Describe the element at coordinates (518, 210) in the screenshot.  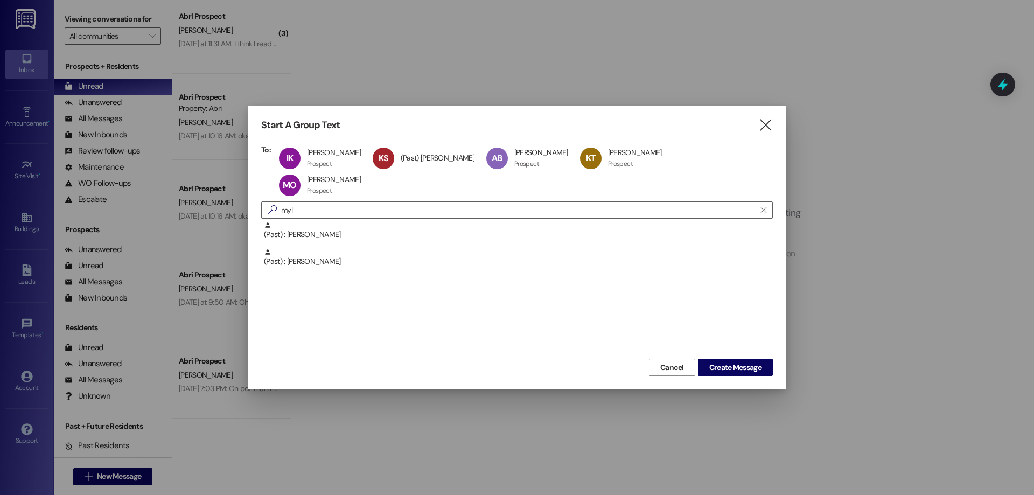
I see `input: Search for any contact or apartment` at that location.